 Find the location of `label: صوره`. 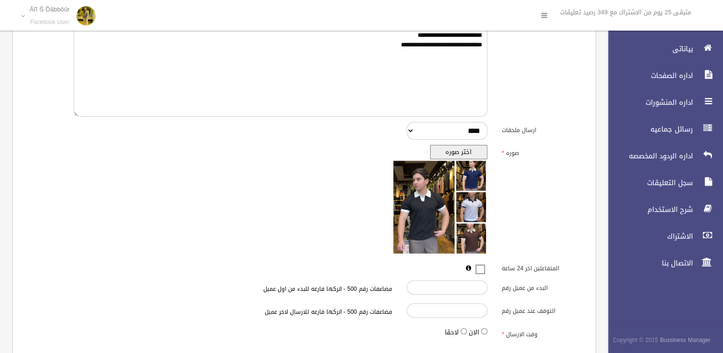

label: صوره is located at coordinates (542, 152).